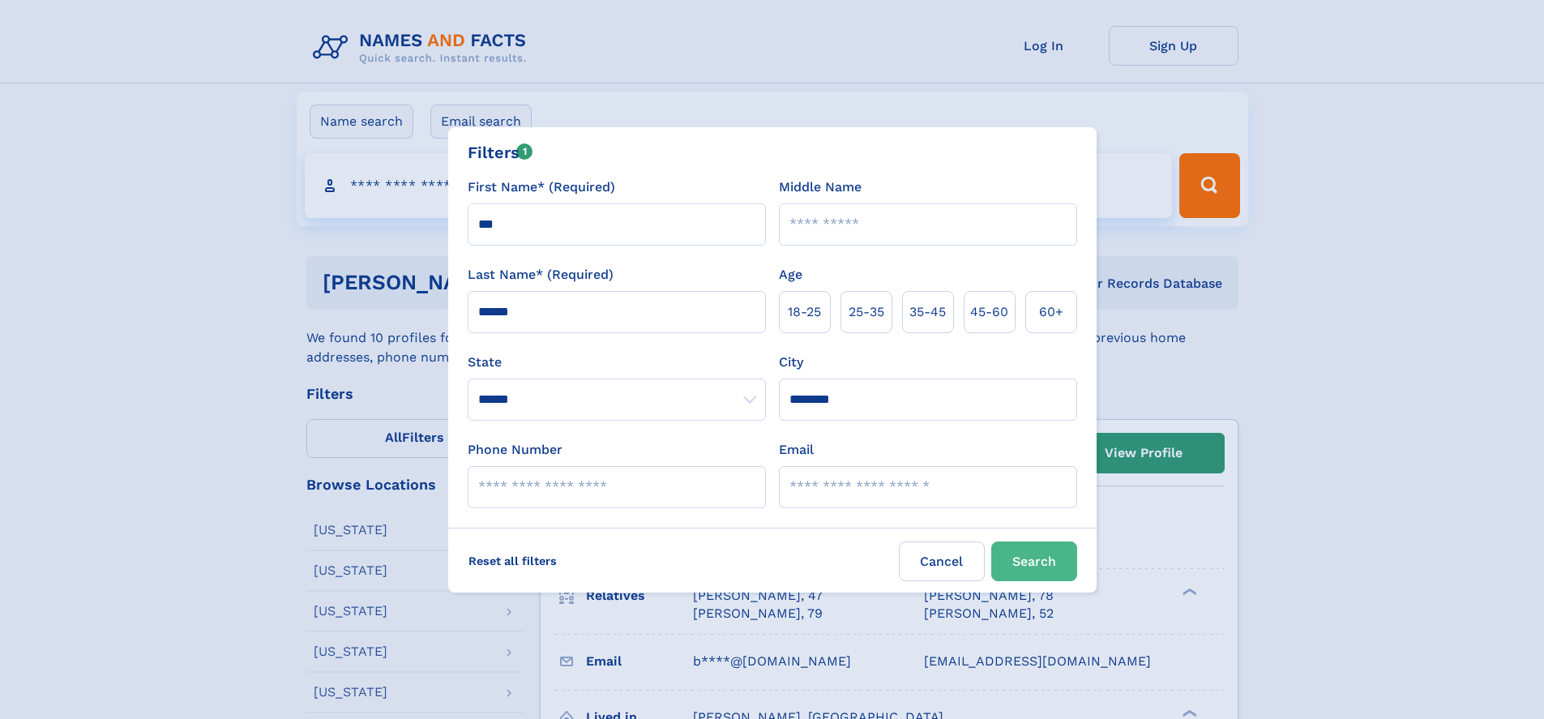 The width and height of the screenshot is (1544, 719). I want to click on span: 60+, so click(1051, 312).